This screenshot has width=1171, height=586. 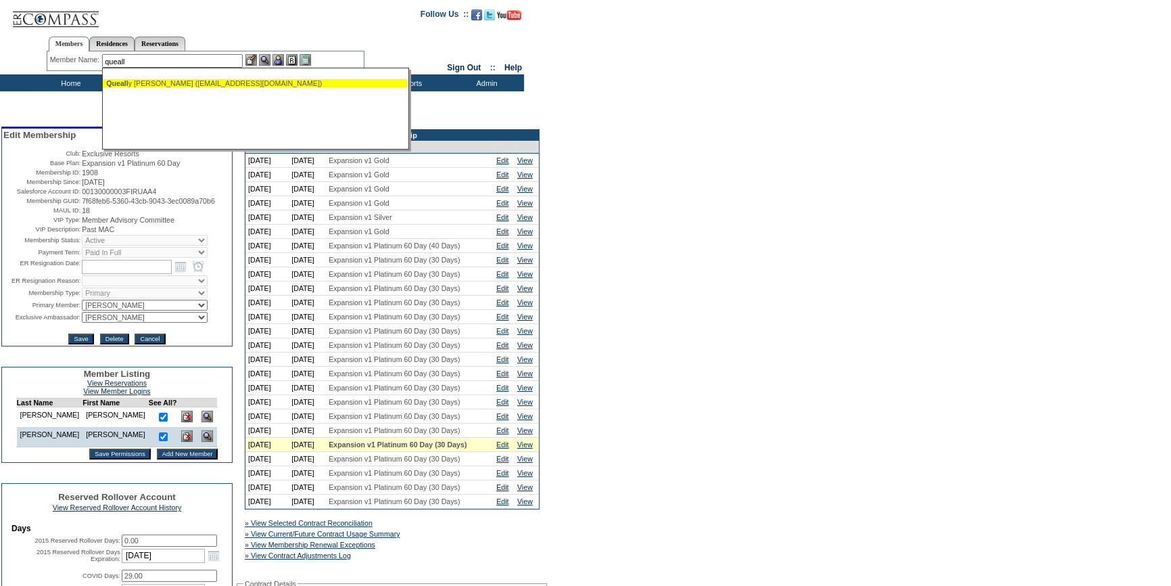 I want to click on a: View Reserved Rollover Account History, so click(x=117, y=507).